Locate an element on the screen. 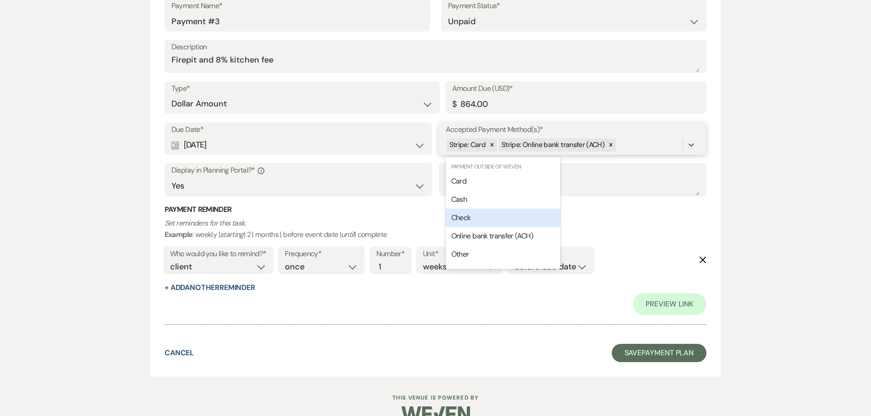 The height and width of the screenshot is (416, 871). label: Display in Planning Portal?* is located at coordinates (298, 170).